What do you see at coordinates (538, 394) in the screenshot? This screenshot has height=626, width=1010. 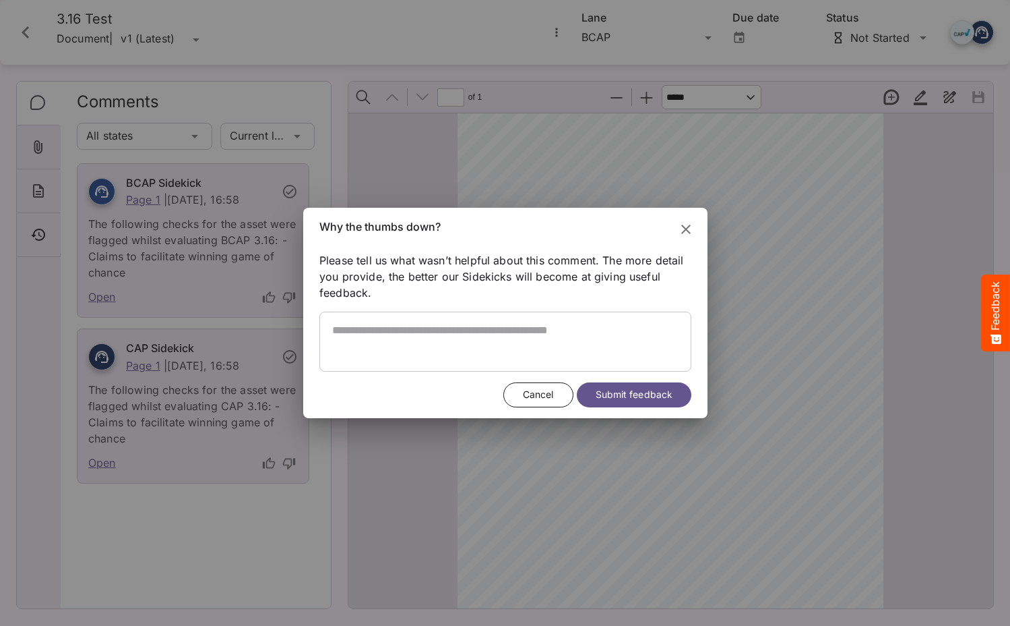 I see `span: Cancel` at bounding box center [538, 394].